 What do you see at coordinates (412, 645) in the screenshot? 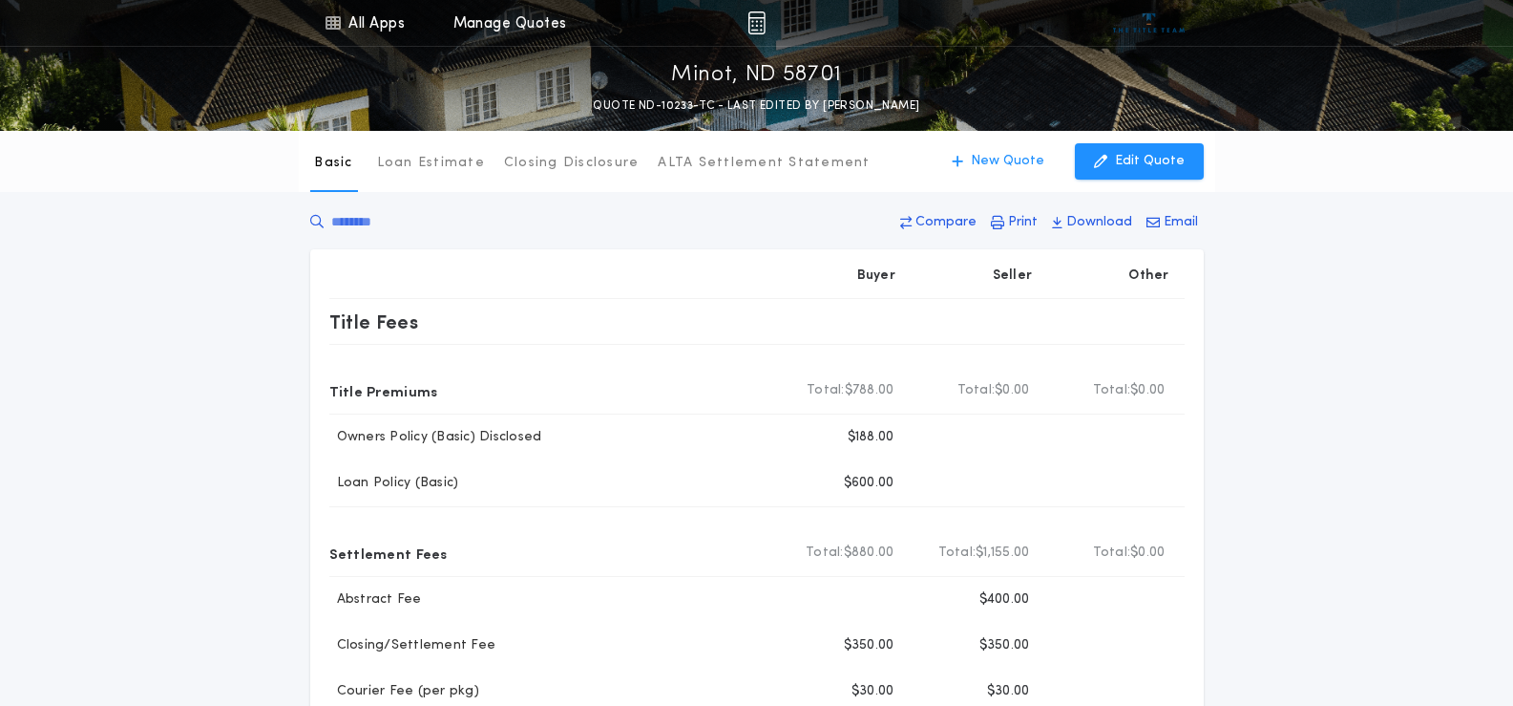
I see `p: Closing/Settlement Fee` at bounding box center [412, 645].